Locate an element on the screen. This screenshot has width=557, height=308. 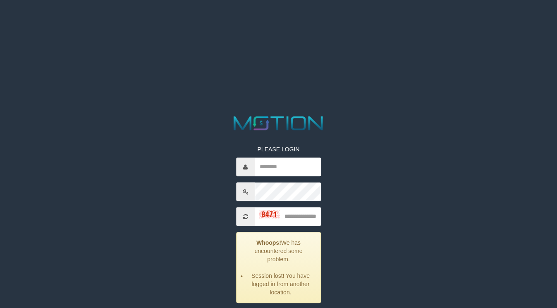
p: PLEASE LOGIN is located at coordinates (278, 150).